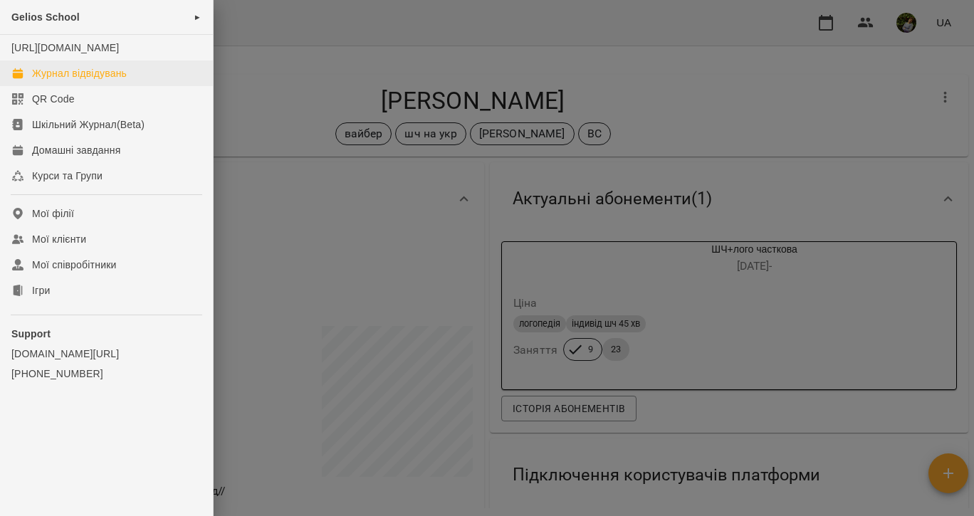 The image size is (974, 516). I want to click on div: Журнал відвідувань, so click(79, 73).